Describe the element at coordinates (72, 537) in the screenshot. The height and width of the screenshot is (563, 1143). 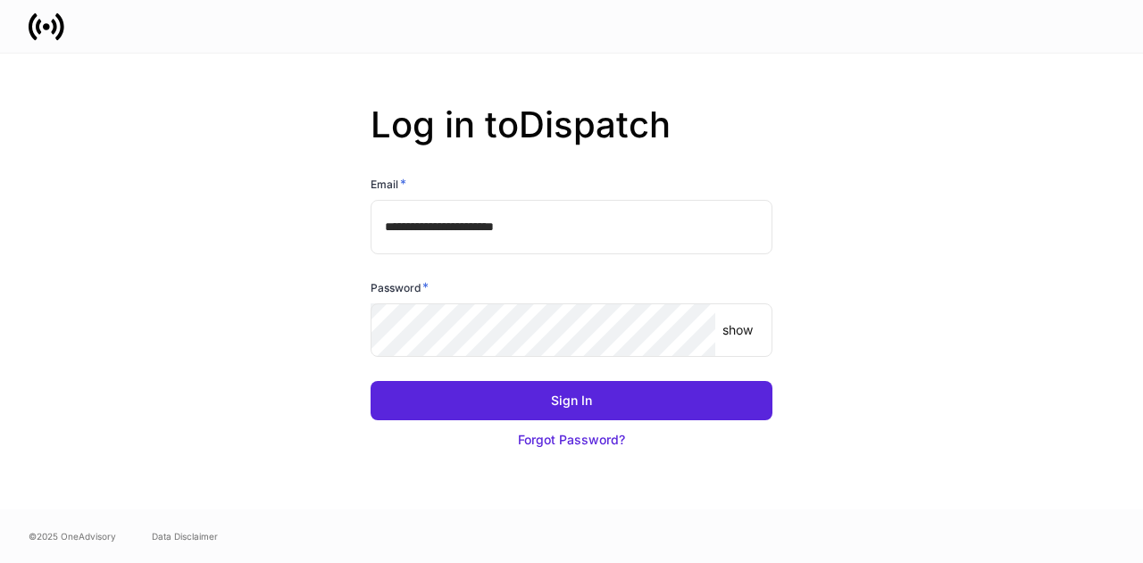
I see `span: © 2025 OneAdvisory` at that location.